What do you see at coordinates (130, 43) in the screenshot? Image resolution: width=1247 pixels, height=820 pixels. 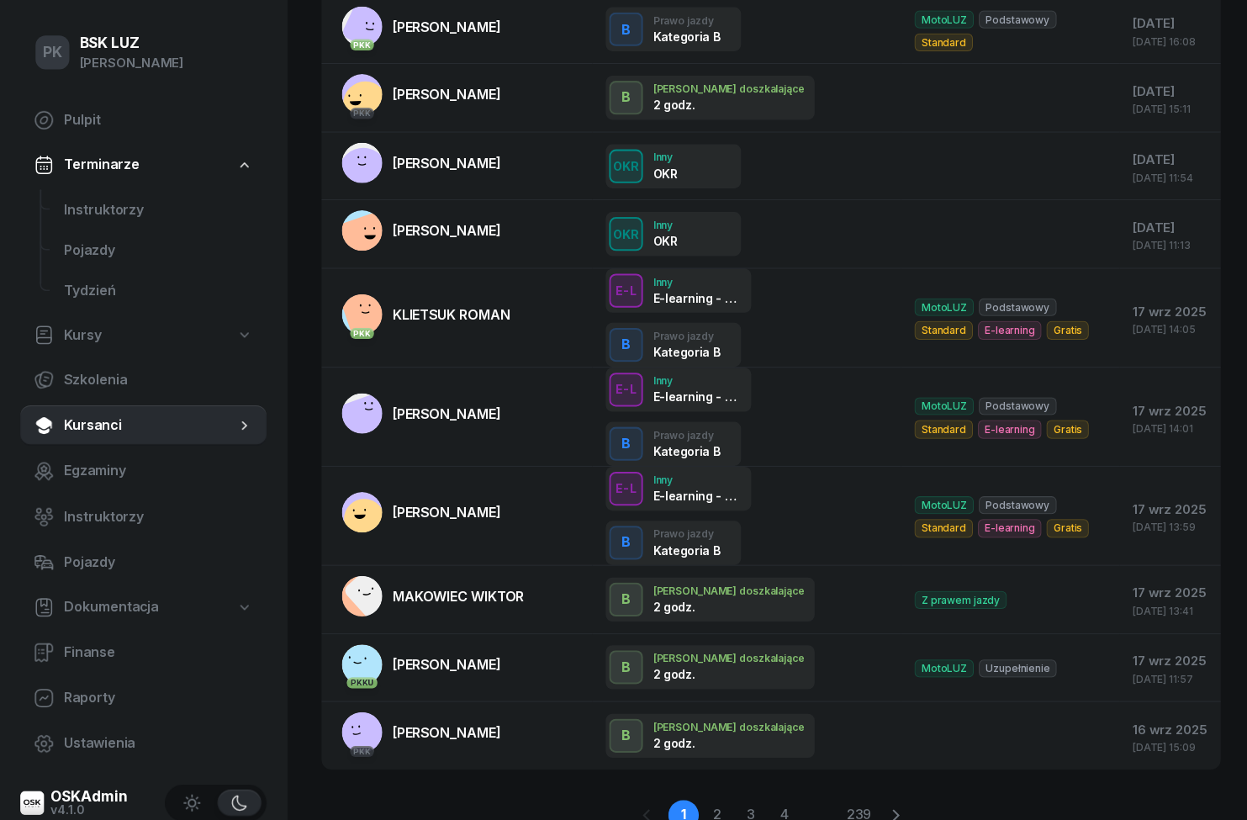 I see `div: BSK LUZ` at bounding box center [130, 43].